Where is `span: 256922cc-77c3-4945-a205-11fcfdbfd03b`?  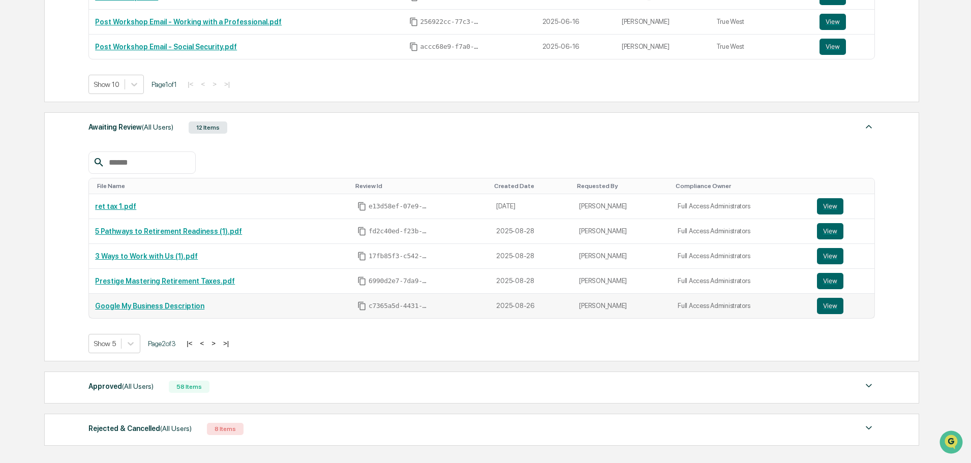 span: 256922cc-77c3-4945-a205-11fcfdbfd03b is located at coordinates (451, 22).